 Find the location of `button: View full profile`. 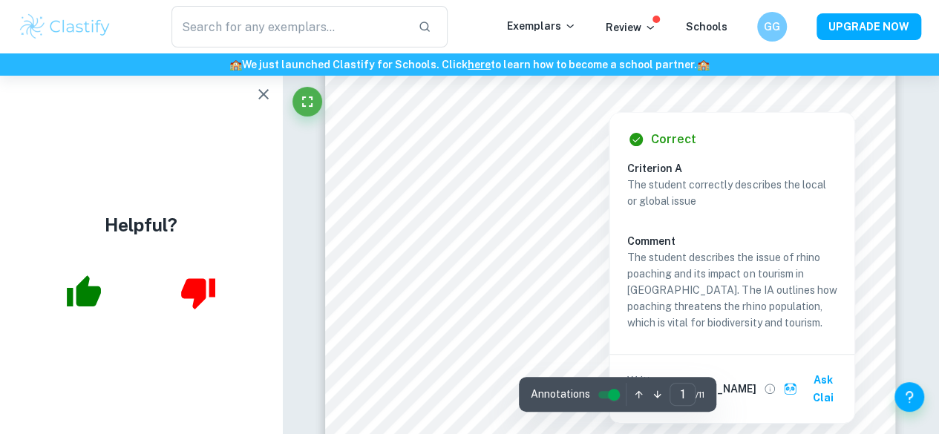

button: View full profile is located at coordinates (770, 389).